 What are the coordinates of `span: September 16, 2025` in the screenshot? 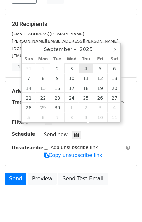 It's located at (57, 88).